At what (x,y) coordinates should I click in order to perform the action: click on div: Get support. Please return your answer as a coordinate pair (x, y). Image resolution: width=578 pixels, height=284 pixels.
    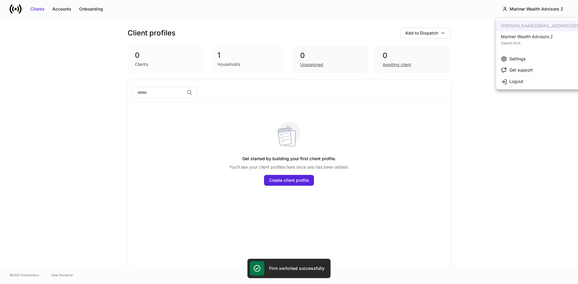
    Looking at the image, I should click on (521, 70).